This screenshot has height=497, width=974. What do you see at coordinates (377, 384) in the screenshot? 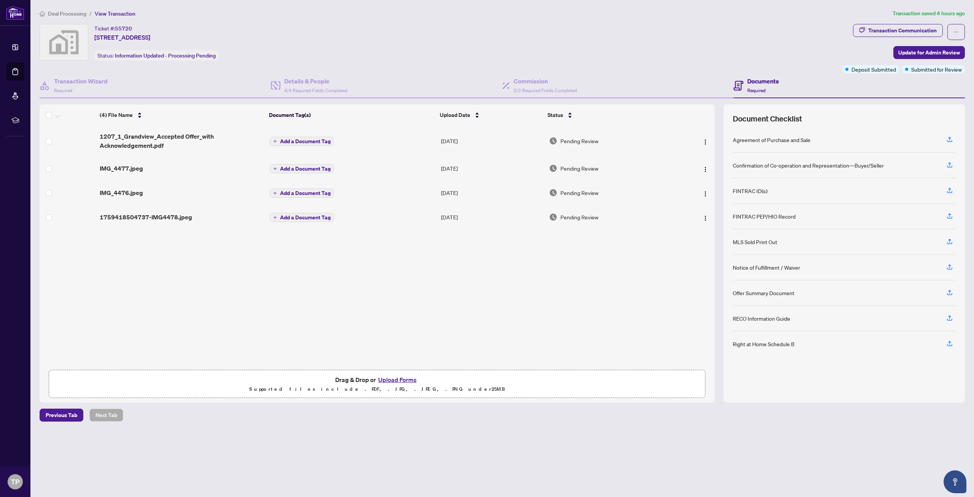
I see `span: Drag & Drop orUpload FormsSupported files include .PDF, .JPG, .JPEG, .PNG under25MB` at bounding box center [377, 384].